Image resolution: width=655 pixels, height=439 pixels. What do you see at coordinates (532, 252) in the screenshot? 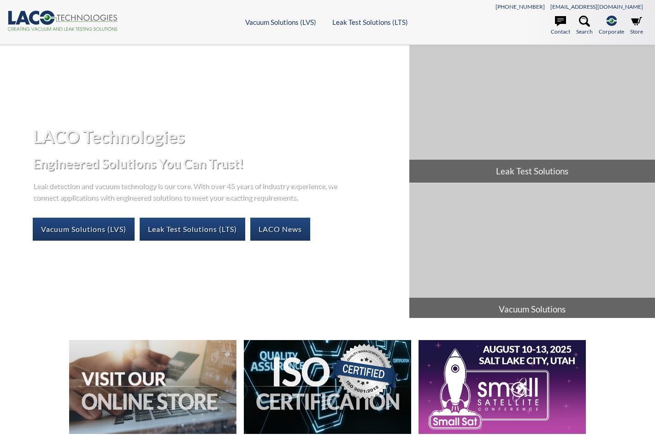
I see `a: Vacuum Solutions` at bounding box center [532, 252].